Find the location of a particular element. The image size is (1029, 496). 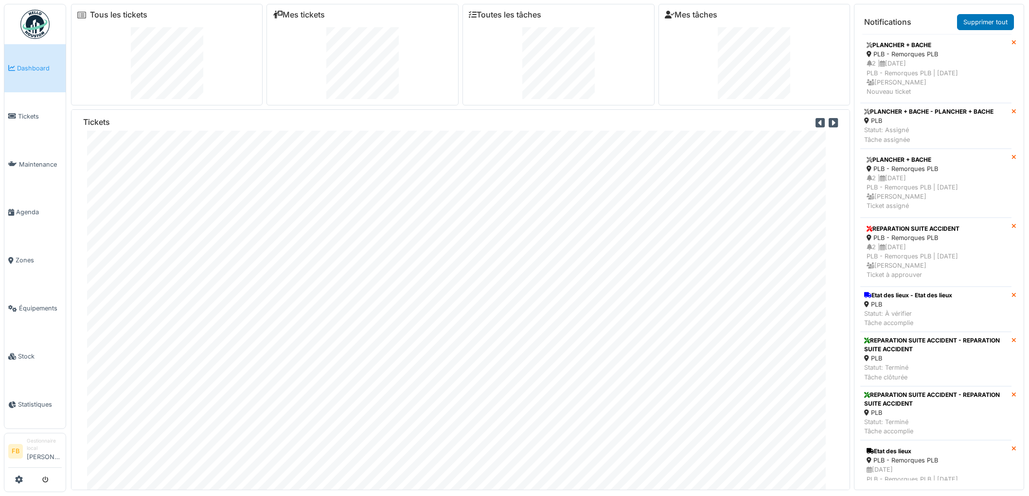

a: Statistiques is located at coordinates (35, 405).